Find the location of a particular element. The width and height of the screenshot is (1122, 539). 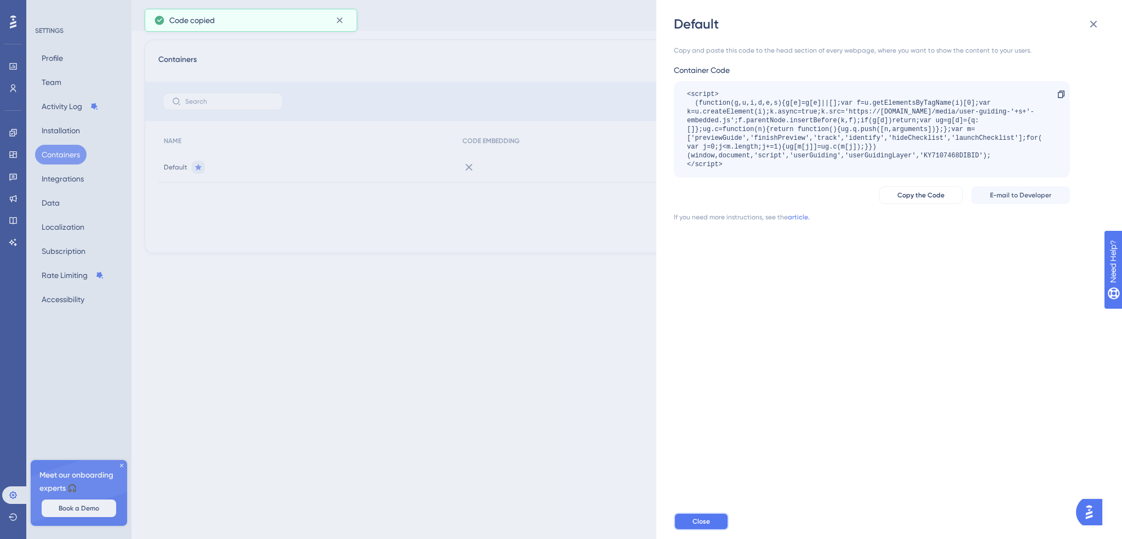

img: launcher-image-alternative-text is located at coordinates (13, 16).